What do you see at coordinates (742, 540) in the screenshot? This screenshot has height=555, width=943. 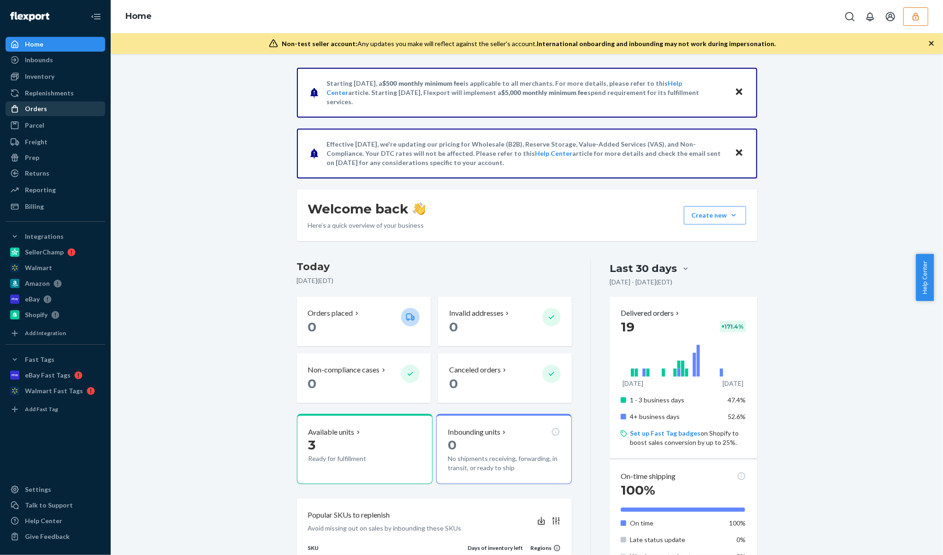 I see `span: 0%` at bounding box center [742, 540].